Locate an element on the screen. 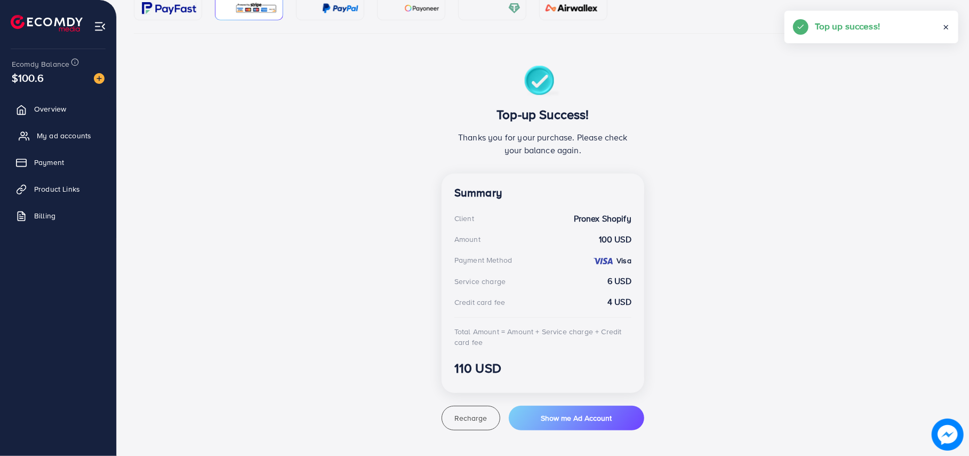 The width and height of the screenshot is (969, 456). span: My ad accounts is located at coordinates (64, 136).